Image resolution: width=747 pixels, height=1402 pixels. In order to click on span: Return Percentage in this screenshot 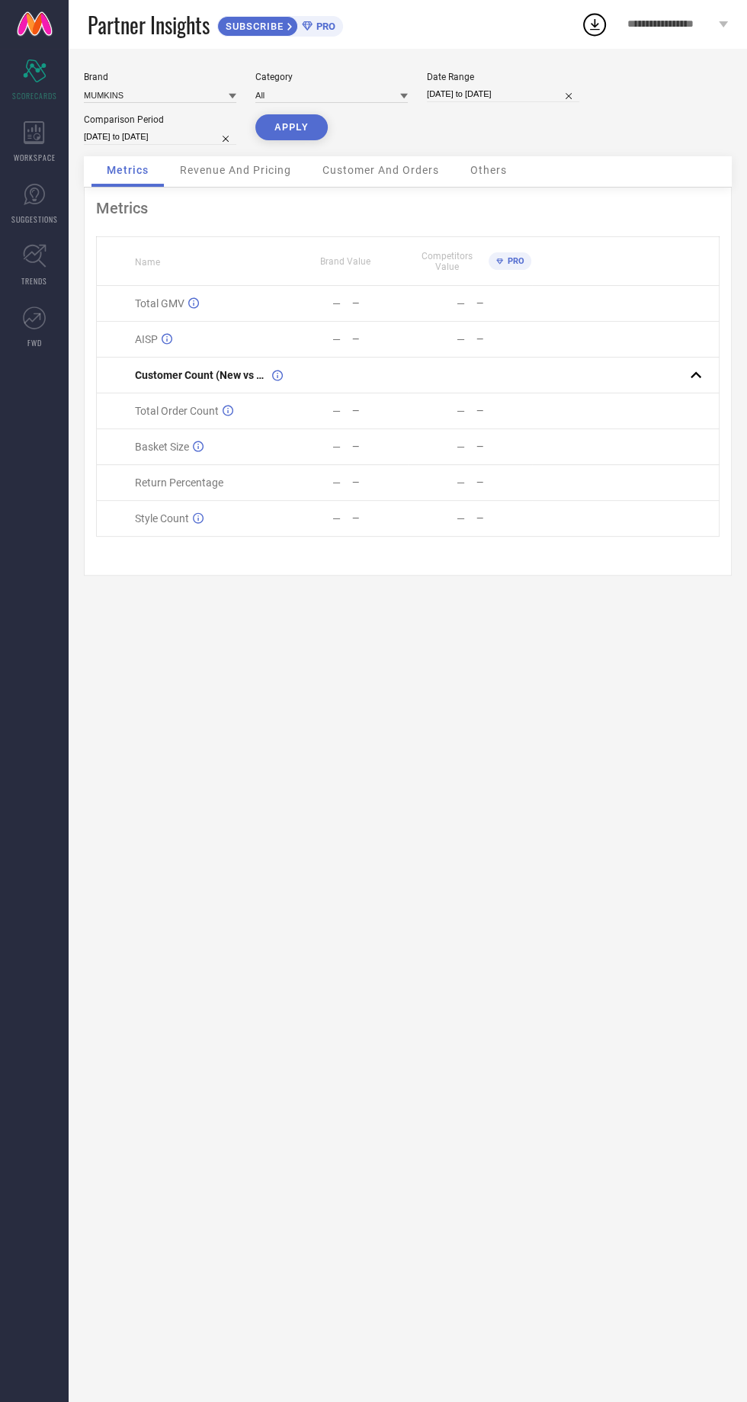, I will do `click(179, 483)`.